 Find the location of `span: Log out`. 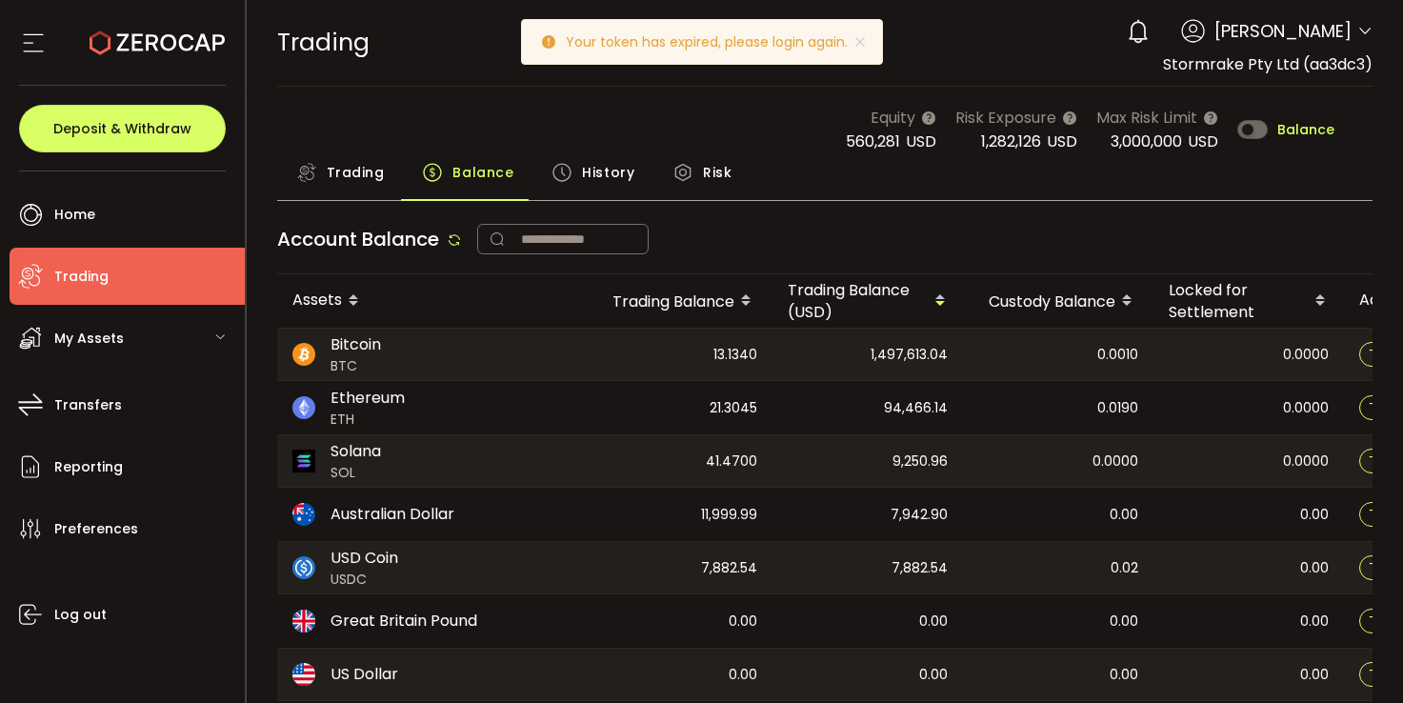

span: Log out is located at coordinates (80, 614).